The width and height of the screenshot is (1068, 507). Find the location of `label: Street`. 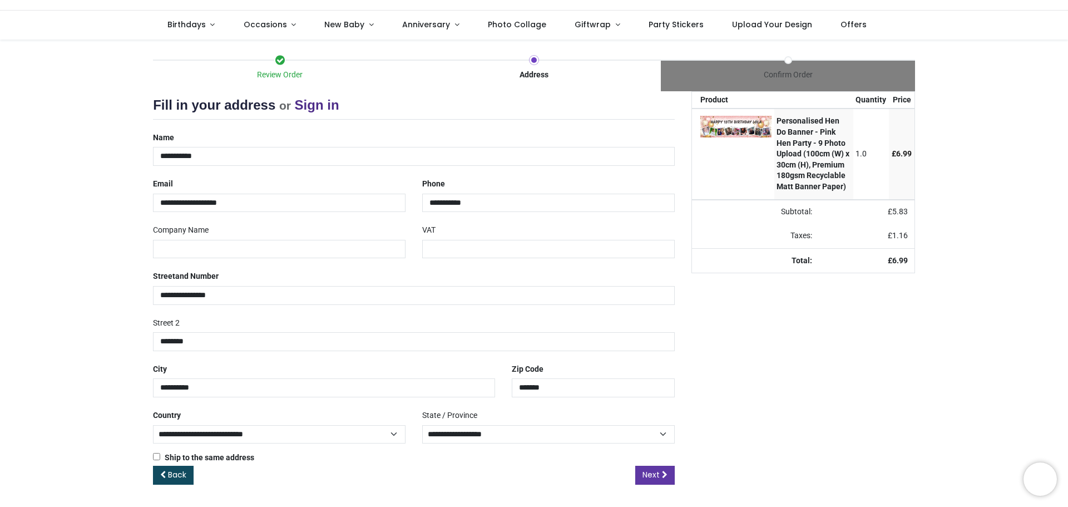

label: Street is located at coordinates (186, 276).